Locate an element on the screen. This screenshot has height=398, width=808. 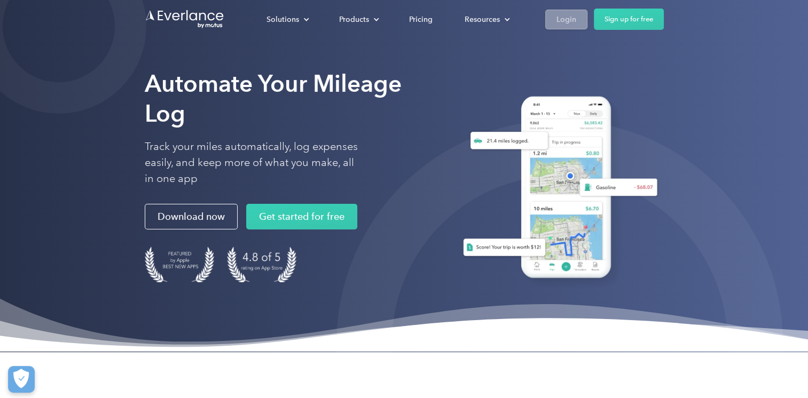
img: 4.9 out of 5 stars on the app store is located at coordinates (262, 264).